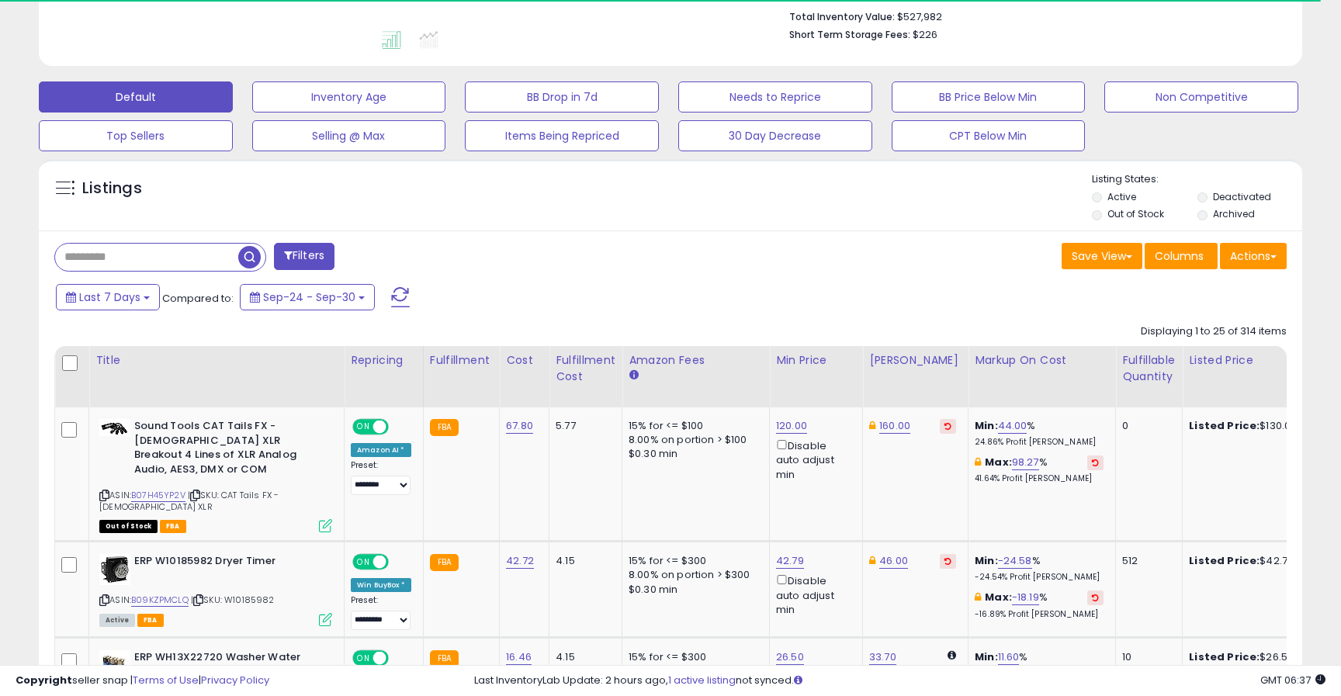 The image size is (1341, 696). I want to click on button: 30 Day Decrease, so click(775, 136).